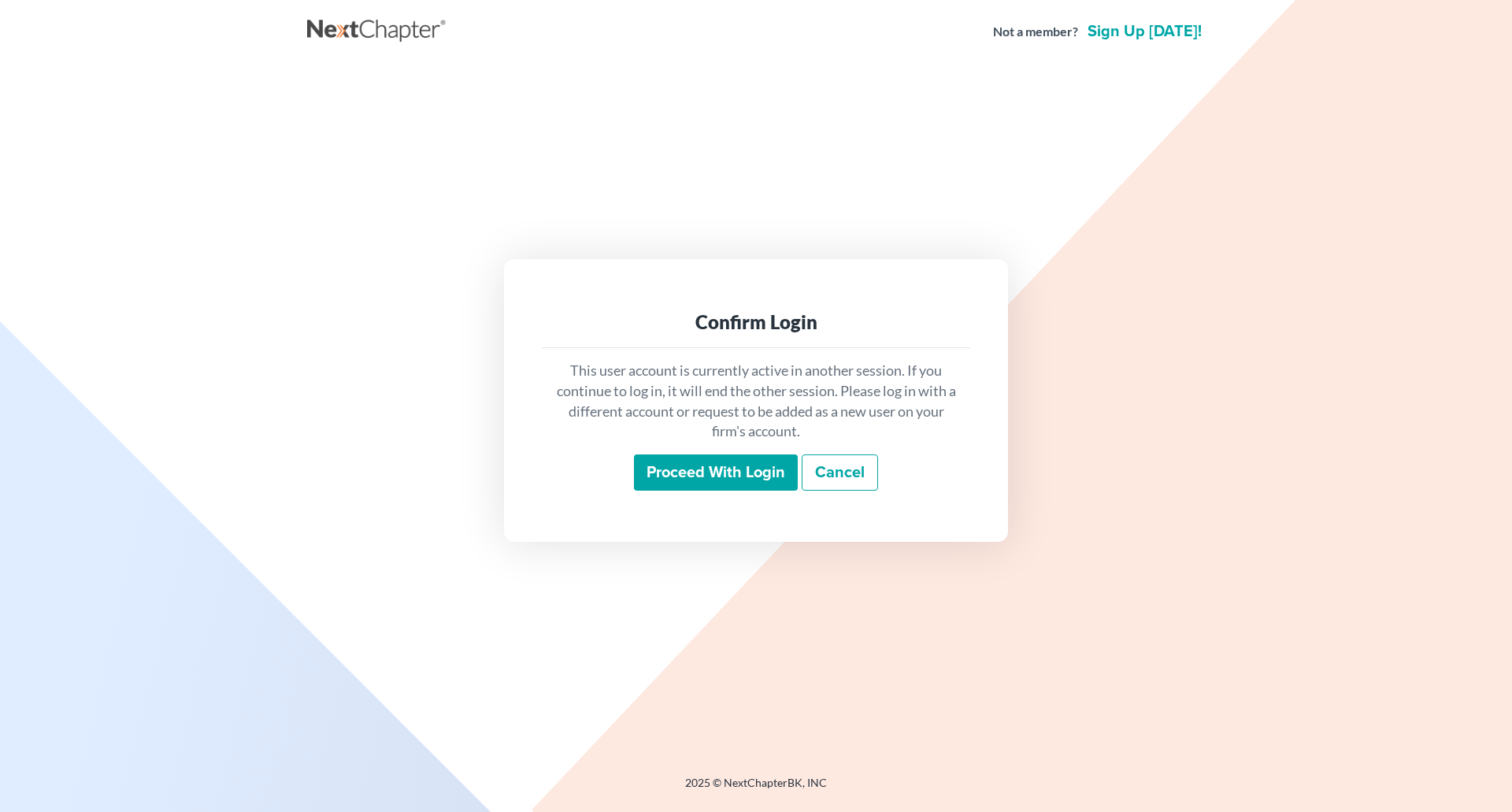 This screenshot has width=1512, height=812. I want to click on strong: Not a member?, so click(1035, 31).